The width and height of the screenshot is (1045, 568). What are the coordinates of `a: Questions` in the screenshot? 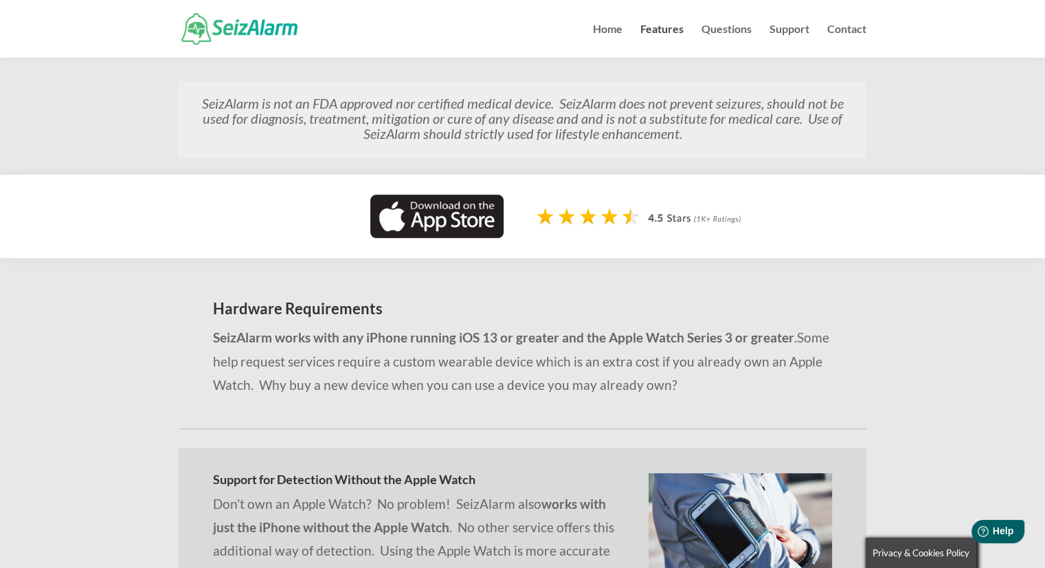 It's located at (726, 41).